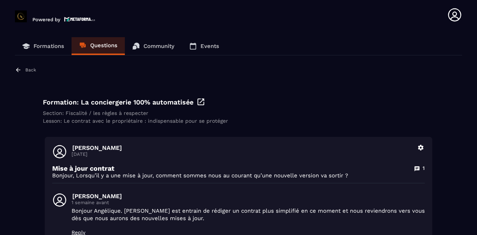 Image resolution: width=477 pixels, height=235 pixels. Describe the element at coordinates (21, 16) in the screenshot. I see `img: logo-branding` at that location.